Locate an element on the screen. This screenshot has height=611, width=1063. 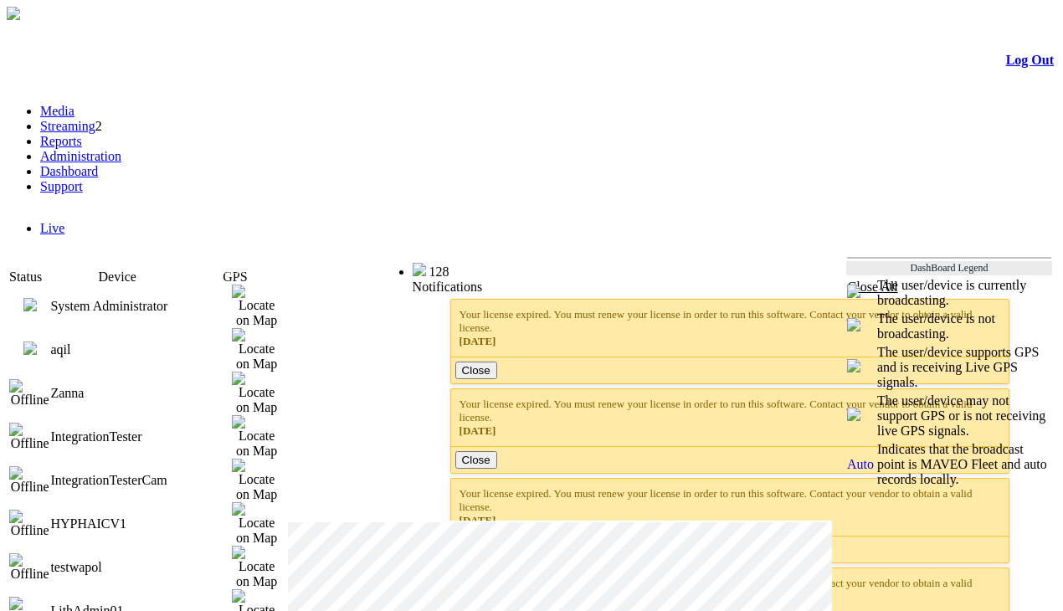
img: arrow-3.png is located at coordinates (13, 13).